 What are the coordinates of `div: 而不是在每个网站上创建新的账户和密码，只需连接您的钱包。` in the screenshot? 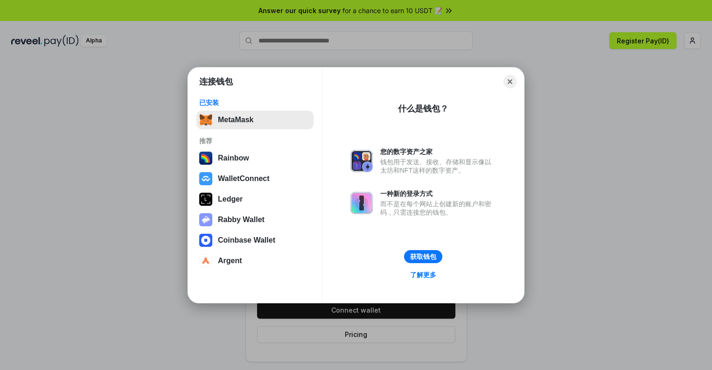 It's located at (438, 208).